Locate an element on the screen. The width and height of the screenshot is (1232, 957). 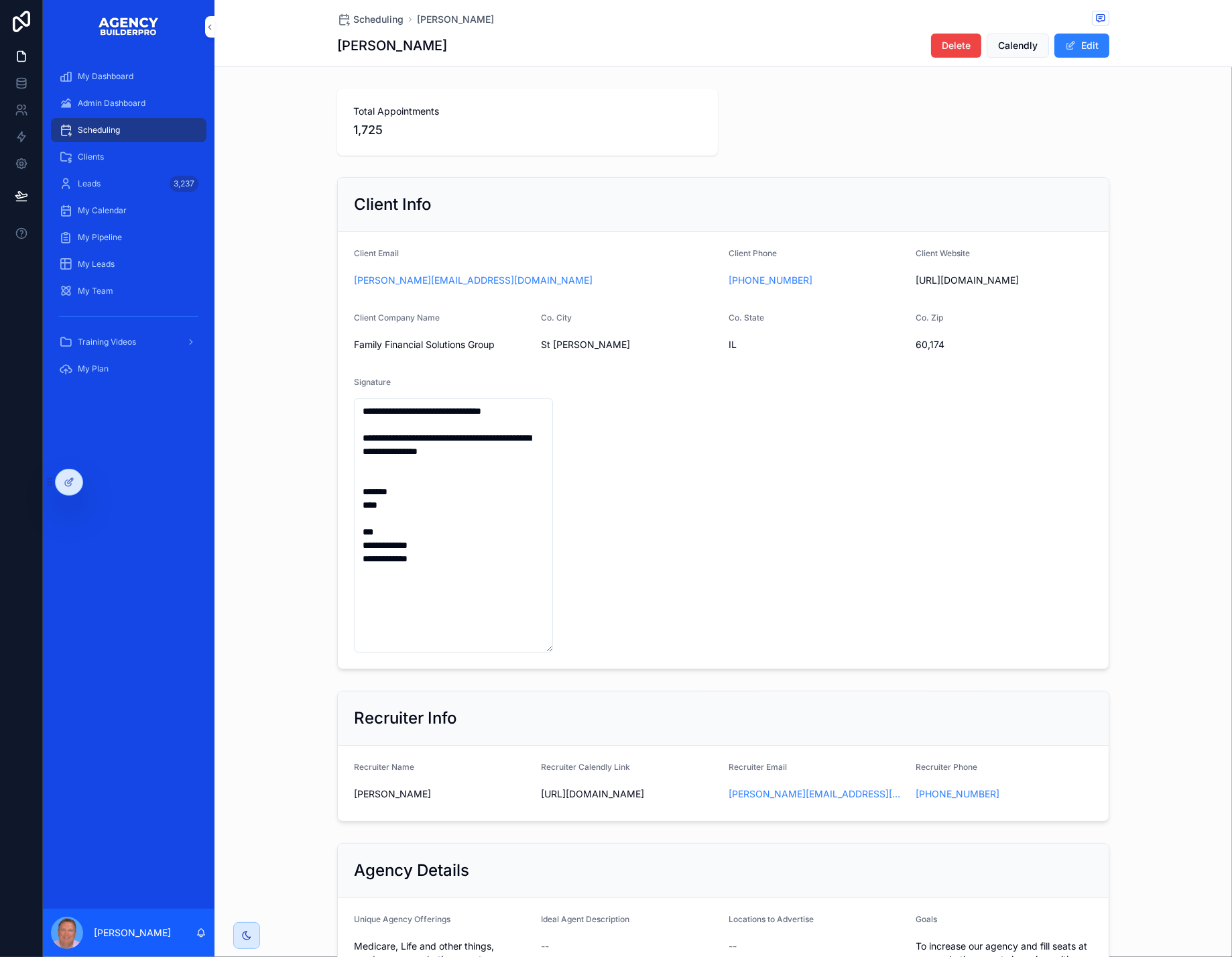
a: Clients is located at coordinates (129, 157).